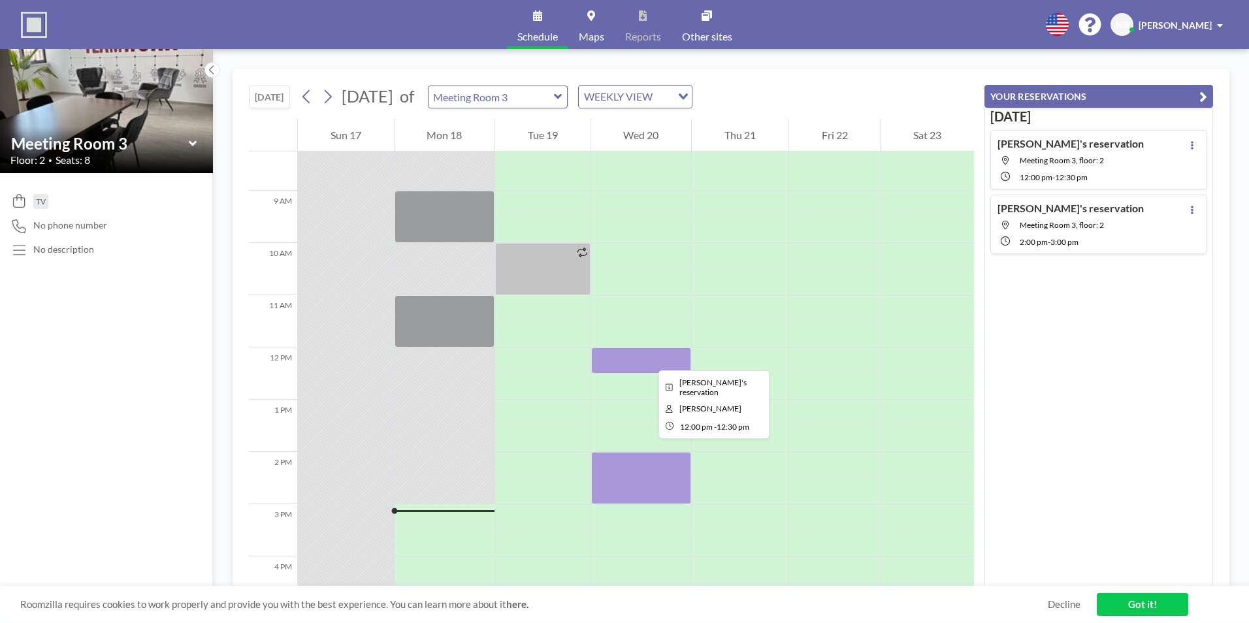 The image size is (1249, 623). I want to click on div: 10 AM, so click(273, 269).